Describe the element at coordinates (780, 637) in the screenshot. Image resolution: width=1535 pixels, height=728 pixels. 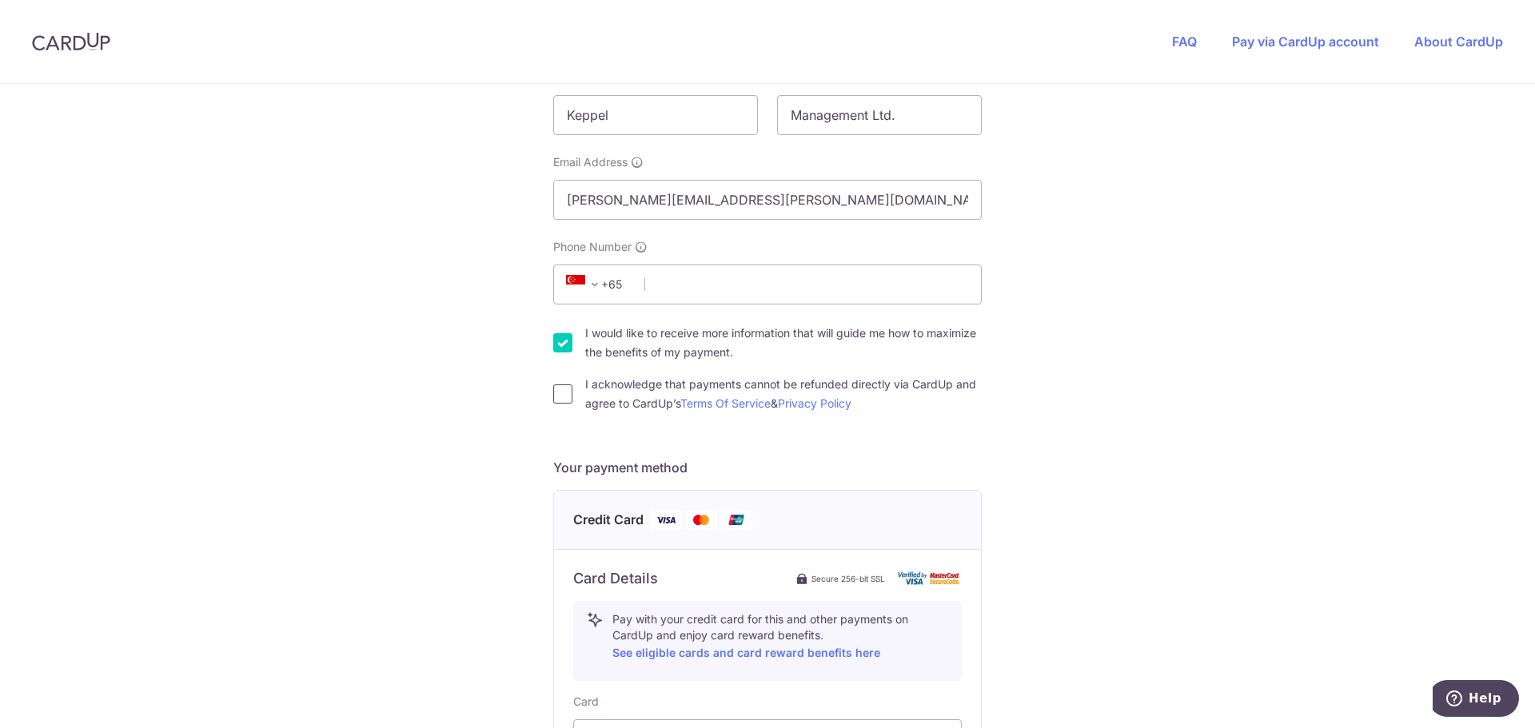
I see `p: Pay with your credit card for this and other payments on CardUp and enjoy card reward benefits.` at that location.